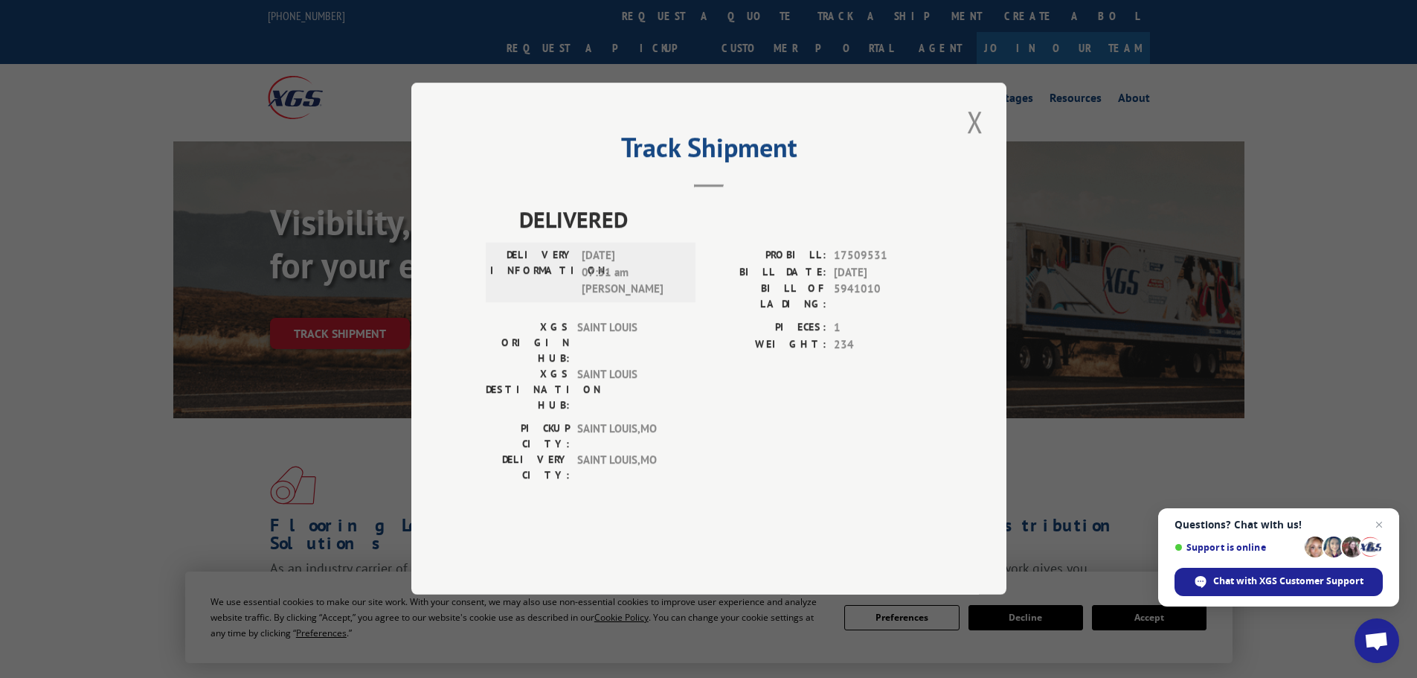 This screenshot has height=678, width=1417. Describe the element at coordinates (768, 328) in the screenshot. I see `label: PIECES:` at that location.